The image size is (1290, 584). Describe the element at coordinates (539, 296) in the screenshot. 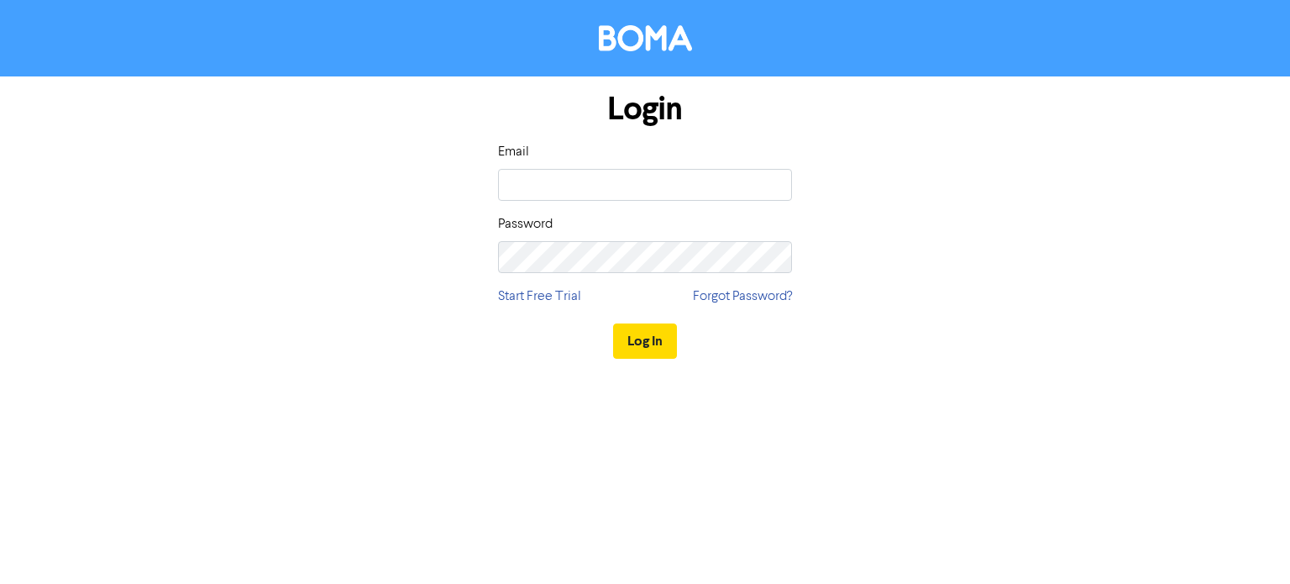

I see `a: Start Free Trial` at that location.